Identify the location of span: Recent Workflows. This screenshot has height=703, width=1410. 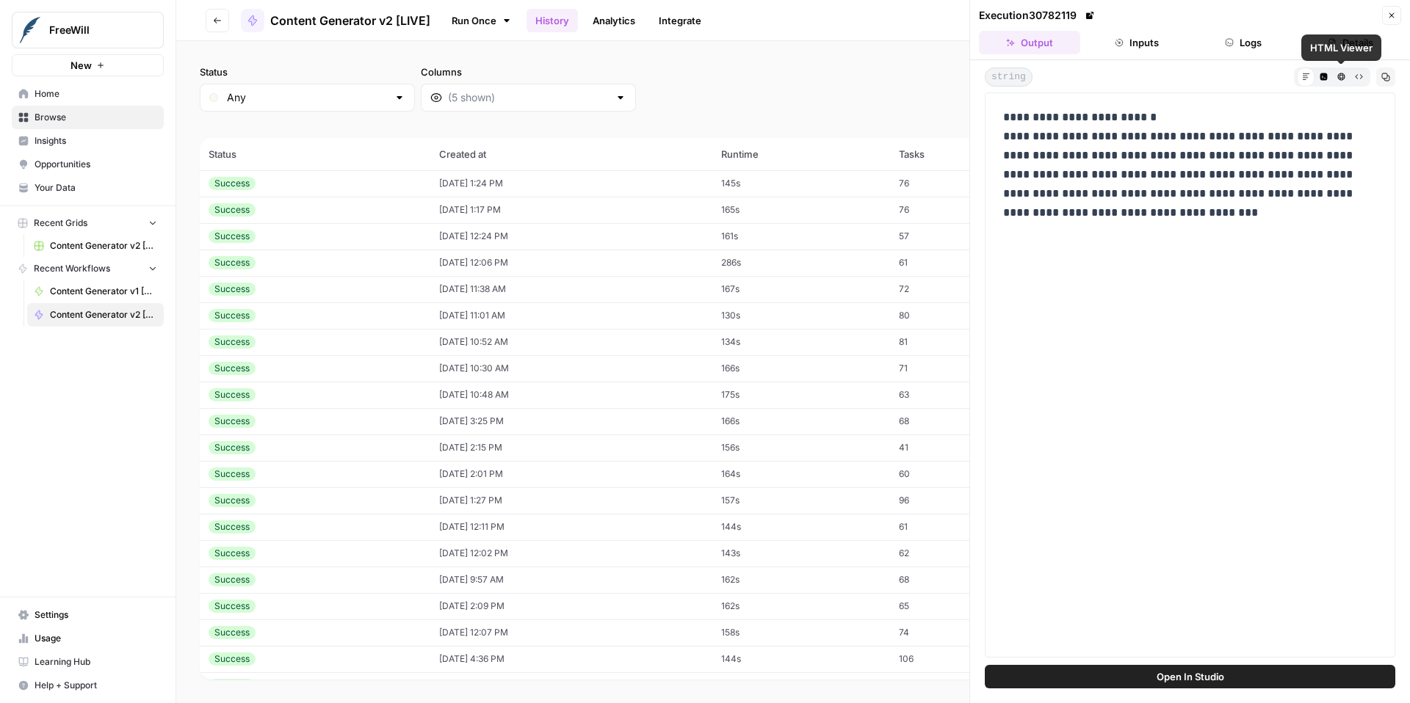
(72, 269).